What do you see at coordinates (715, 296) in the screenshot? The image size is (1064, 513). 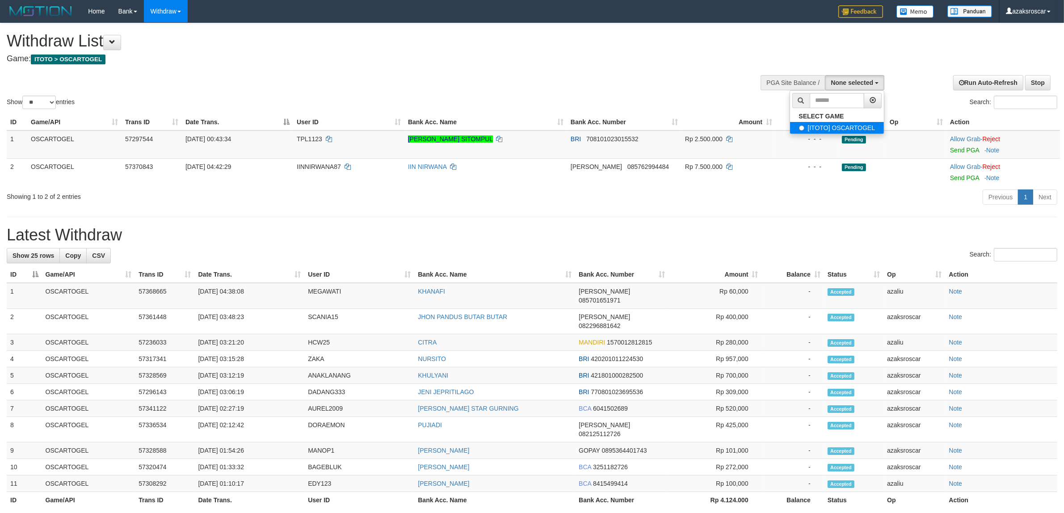 I see `td: Rp 60,000` at bounding box center [715, 296].